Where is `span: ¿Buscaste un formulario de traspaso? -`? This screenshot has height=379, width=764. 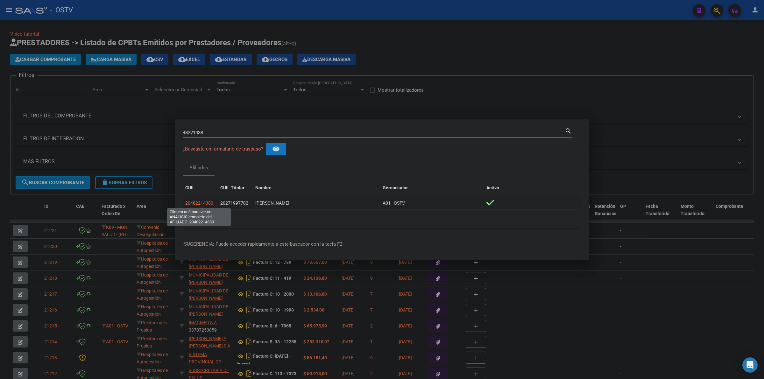 span: ¿Buscaste un formulario de traspaso? - is located at coordinates (224, 149).